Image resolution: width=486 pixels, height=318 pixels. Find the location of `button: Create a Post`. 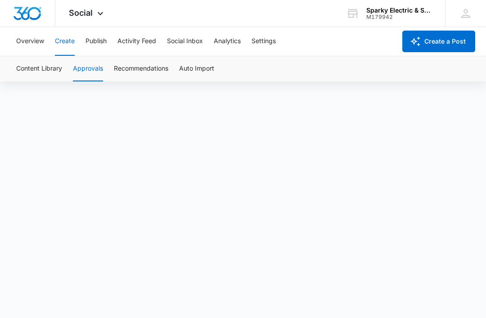

button: Create a Post is located at coordinates (438, 41).